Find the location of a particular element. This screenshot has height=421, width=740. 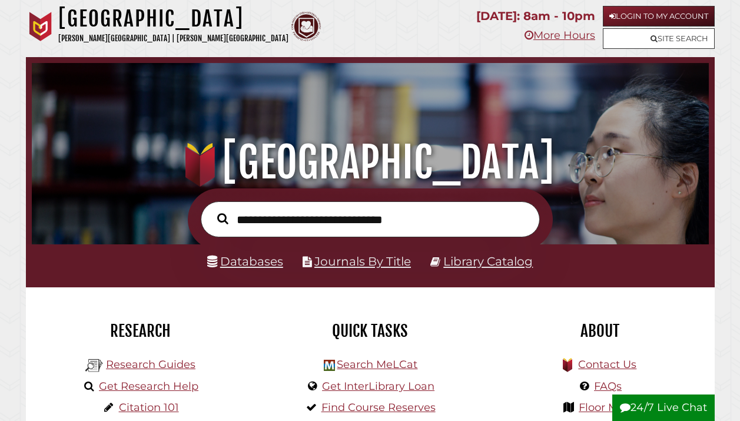

a: Databases is located at coordinates (245, 261).